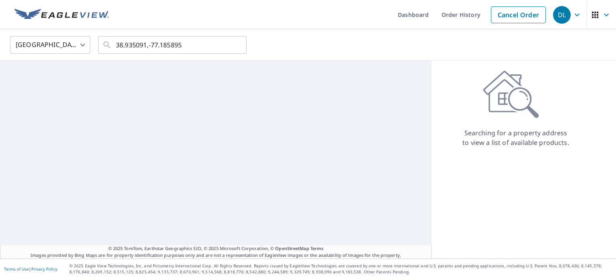 The width and height of the screenshot is (616, 279). I want to click on a: Privacy Policy, so click(44, 269).